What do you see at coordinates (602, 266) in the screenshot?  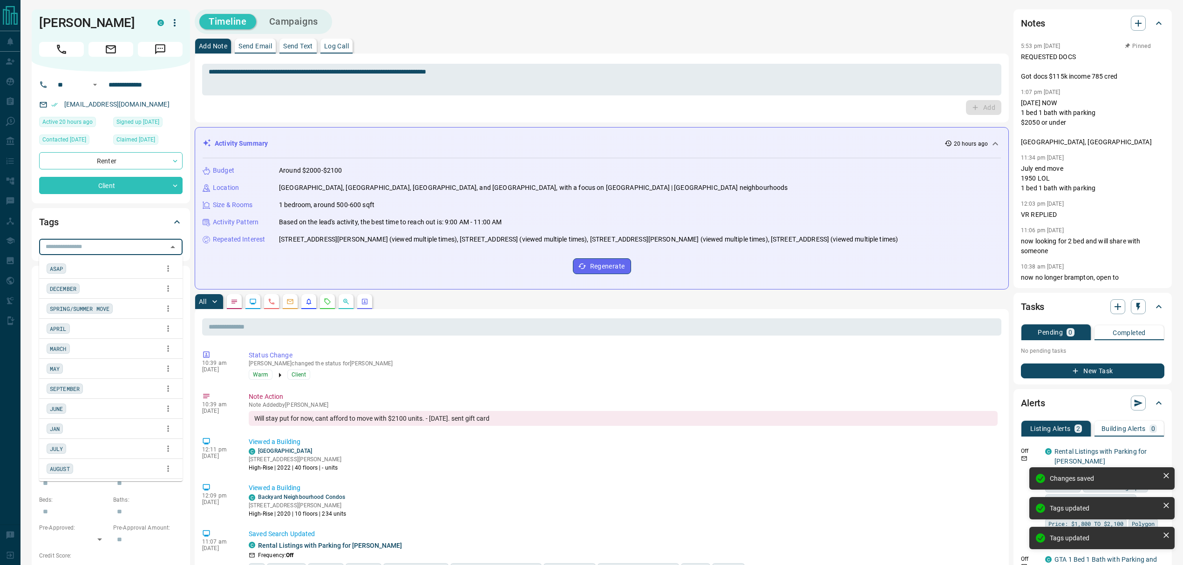 I see `button: Regenerate` at bounding box center [602, 266].